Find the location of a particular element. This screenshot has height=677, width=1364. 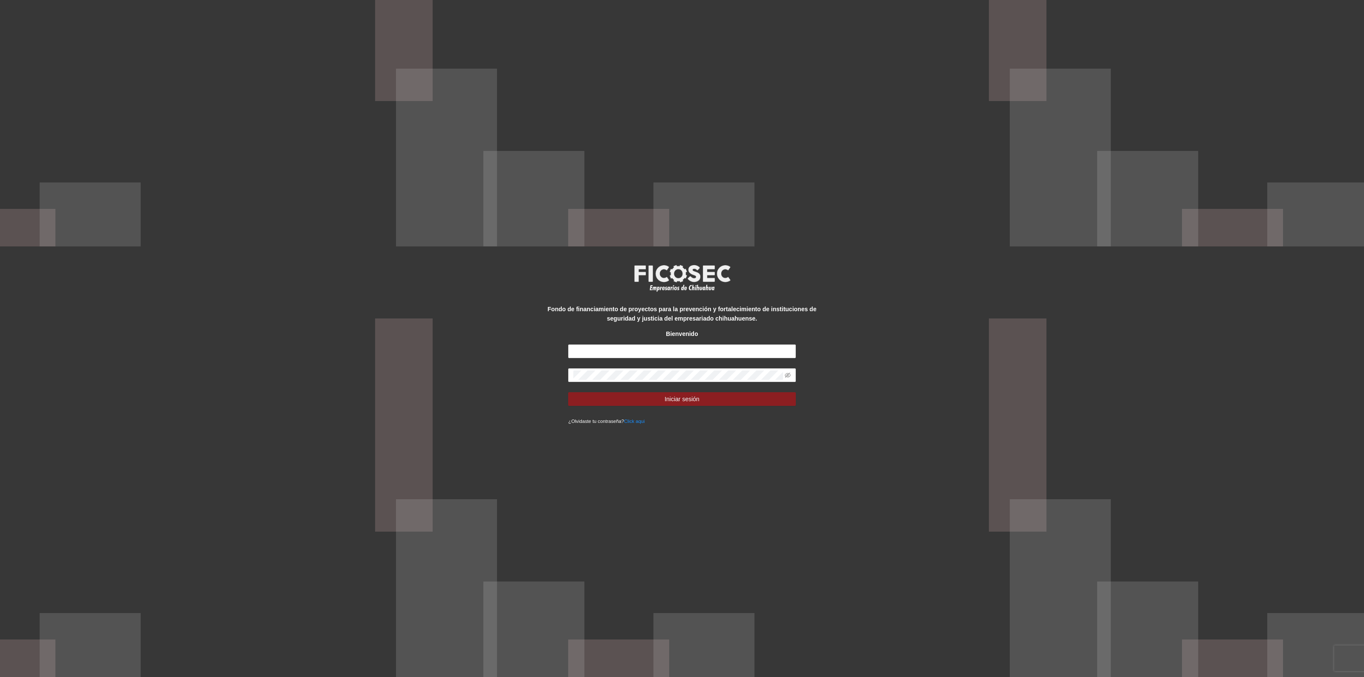

span: Iniciar sesión is located at coordinates (682, 399).